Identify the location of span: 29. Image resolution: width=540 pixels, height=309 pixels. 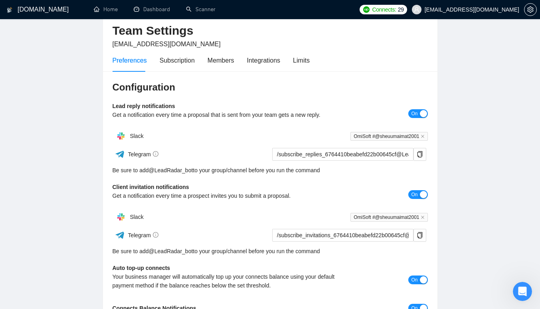
(400, 10).